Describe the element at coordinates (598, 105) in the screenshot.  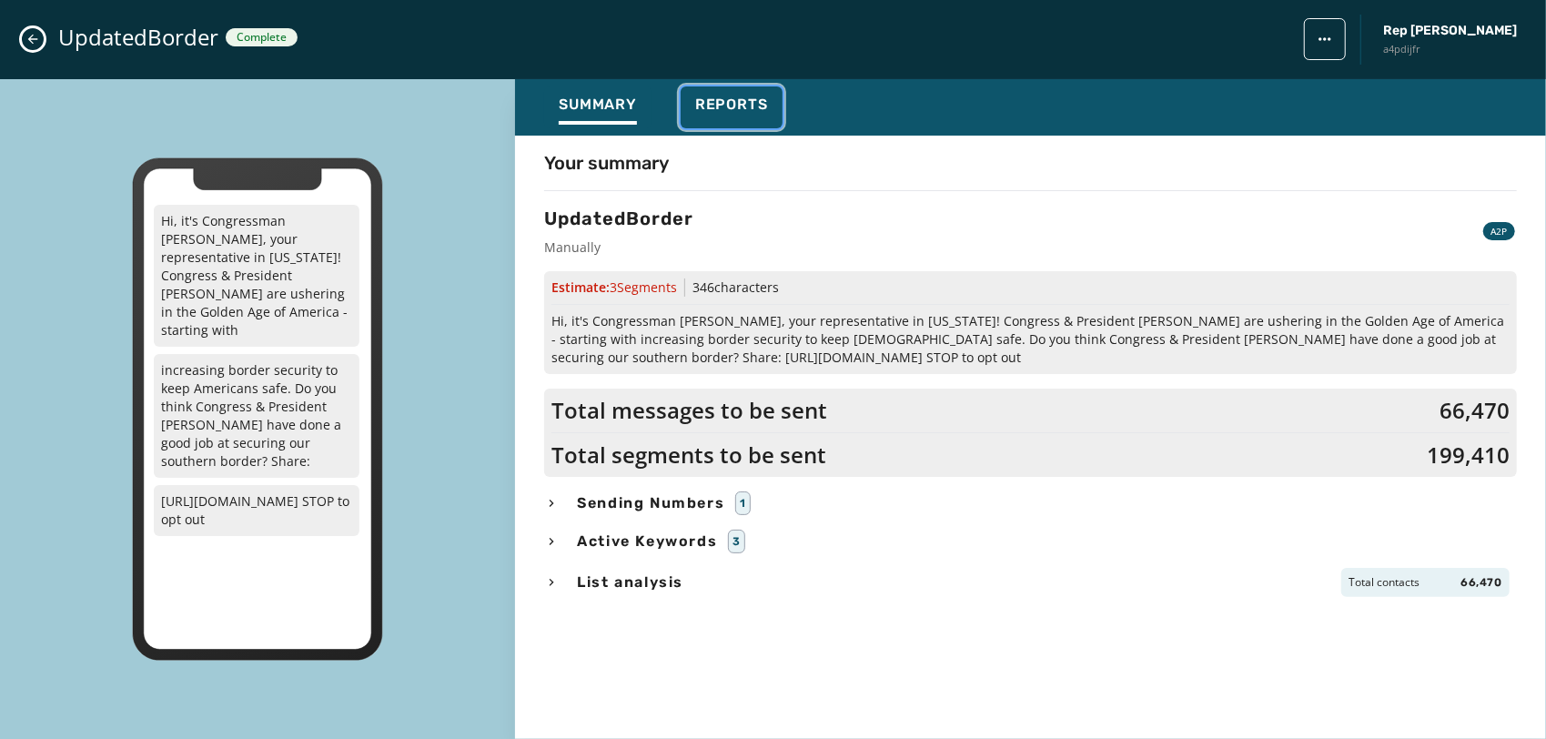
I see `span: Summary` at that location.